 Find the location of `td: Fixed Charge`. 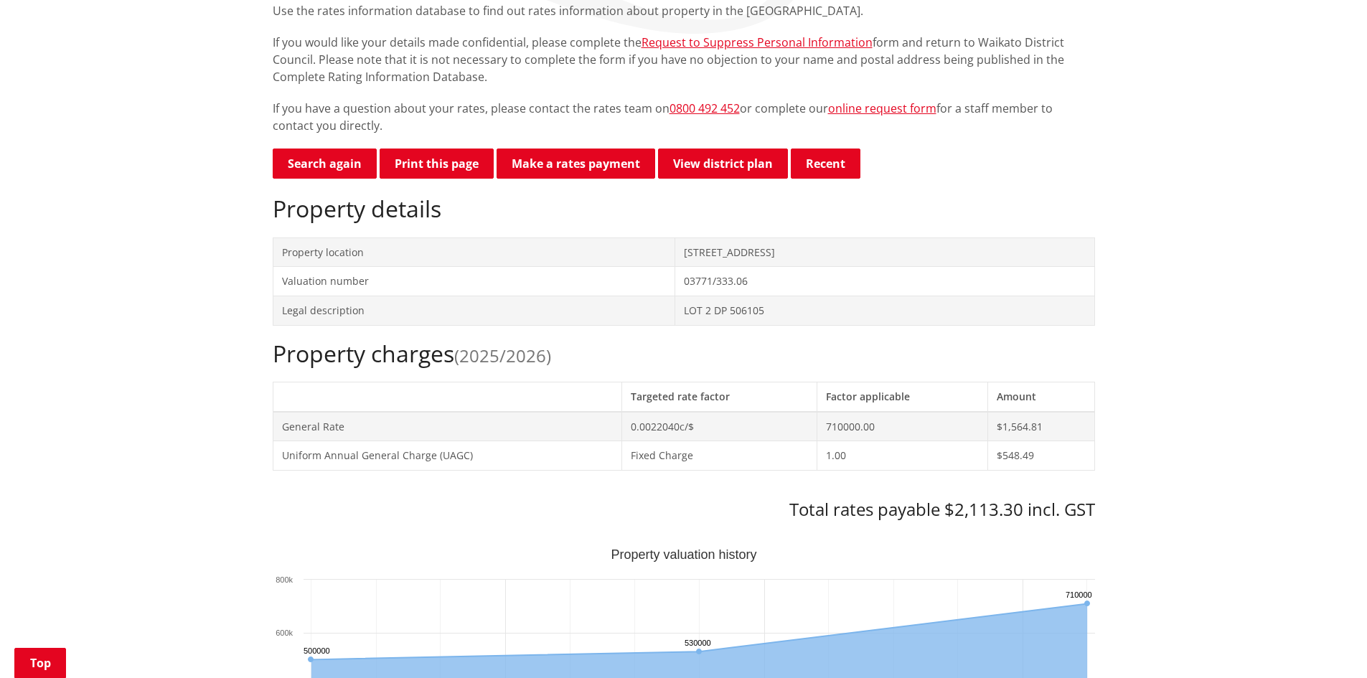

td: Fixed Charge is located at coordinates (719, 456).